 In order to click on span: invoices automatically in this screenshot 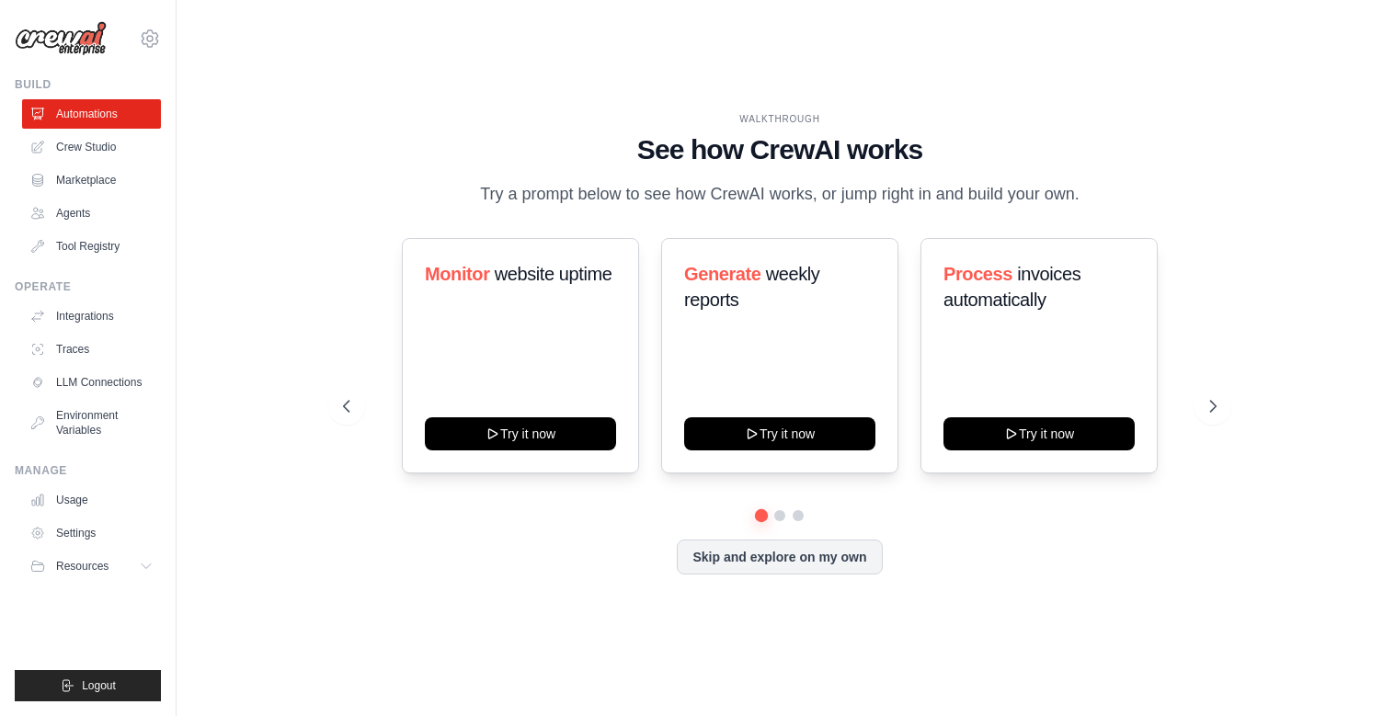, I will do `click(1011, 287)`.